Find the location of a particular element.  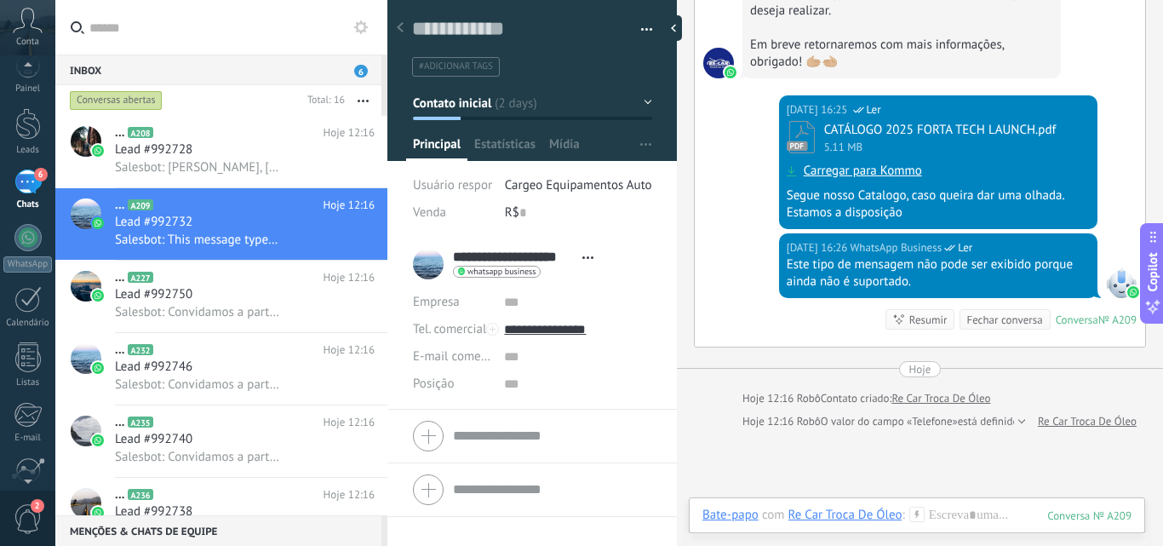

div: № A209 is located at coordinates (1117, 319).